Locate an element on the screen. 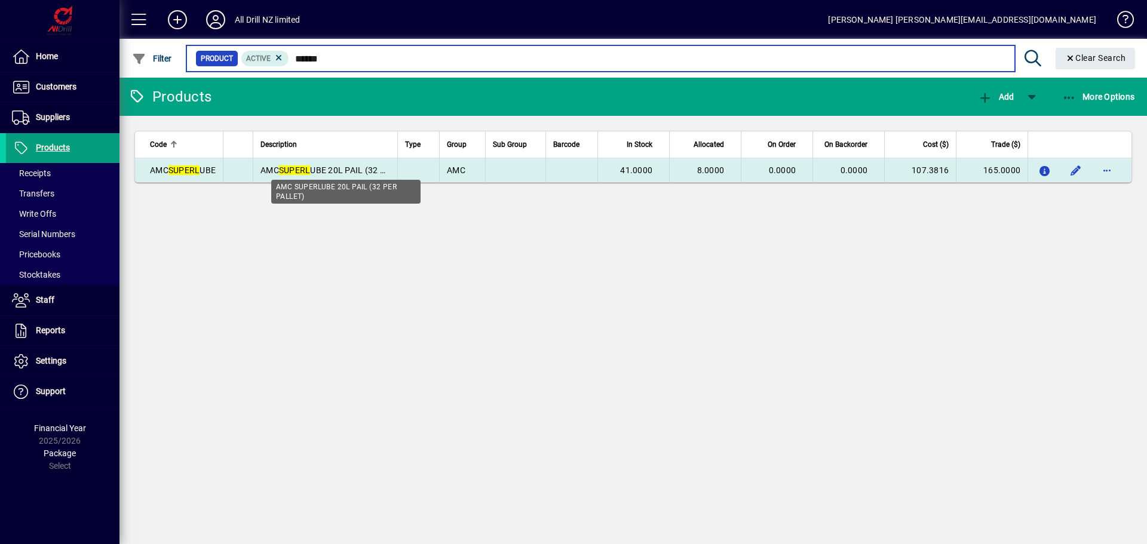  a: Support is located at coordinates (63, 392).